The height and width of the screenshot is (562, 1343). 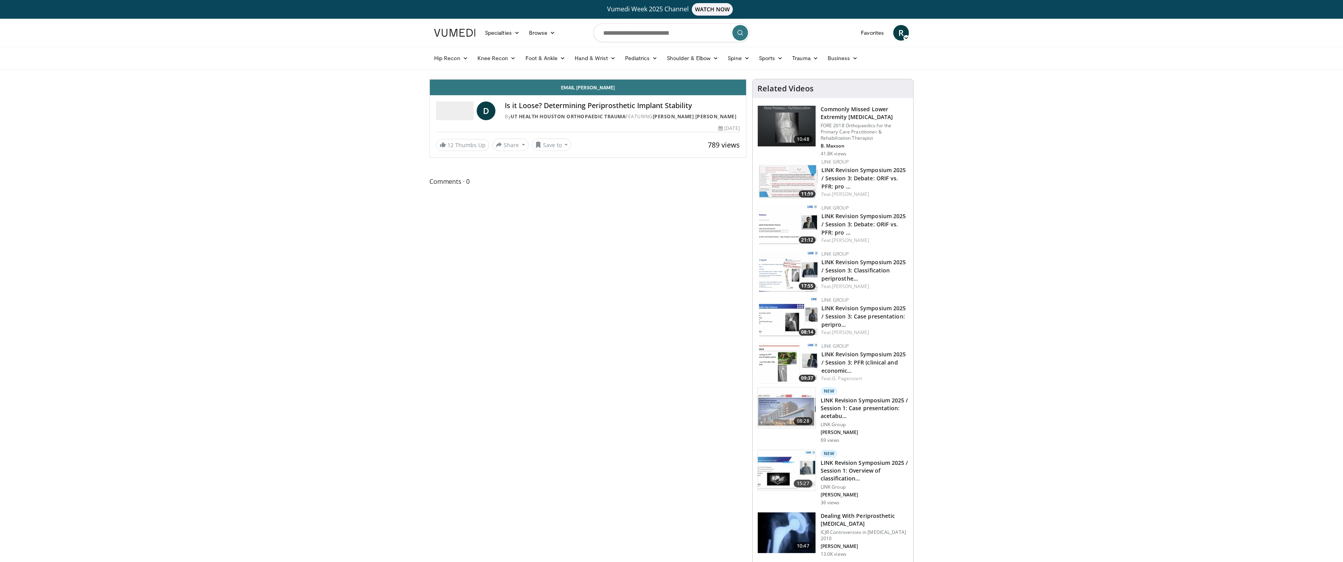 What do you see at coordinates (510, 145) in the screenshot?
I see `button: Share` at bounding box center [510, 145].